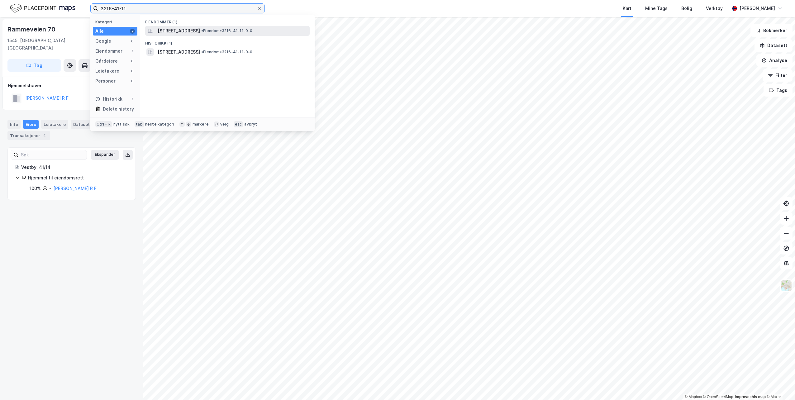  I want to click on div: avbryt, so click(250, 124).